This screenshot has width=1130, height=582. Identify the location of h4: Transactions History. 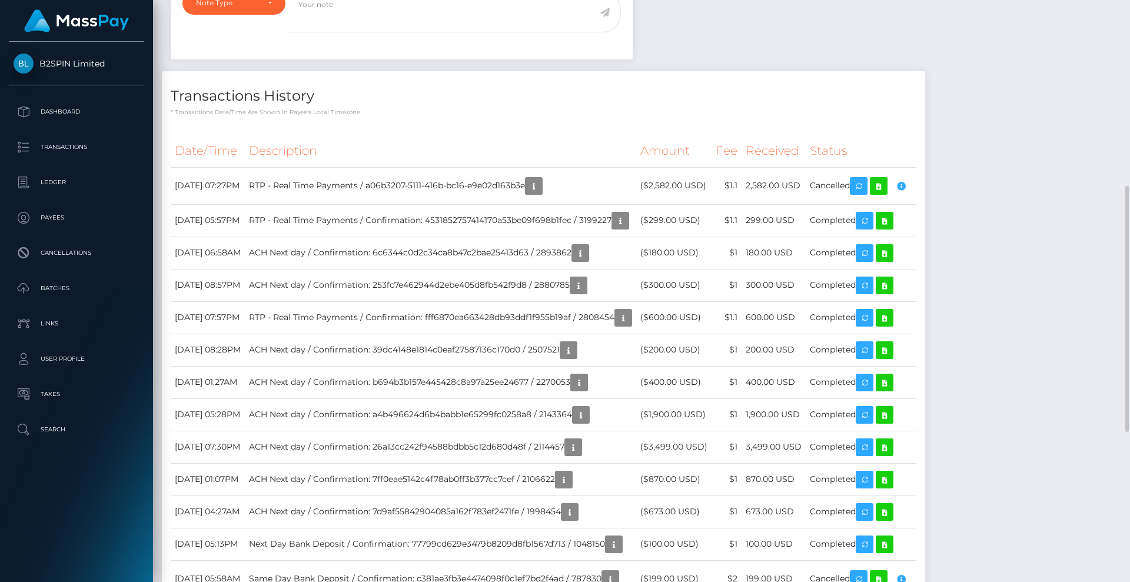
(543, 96).